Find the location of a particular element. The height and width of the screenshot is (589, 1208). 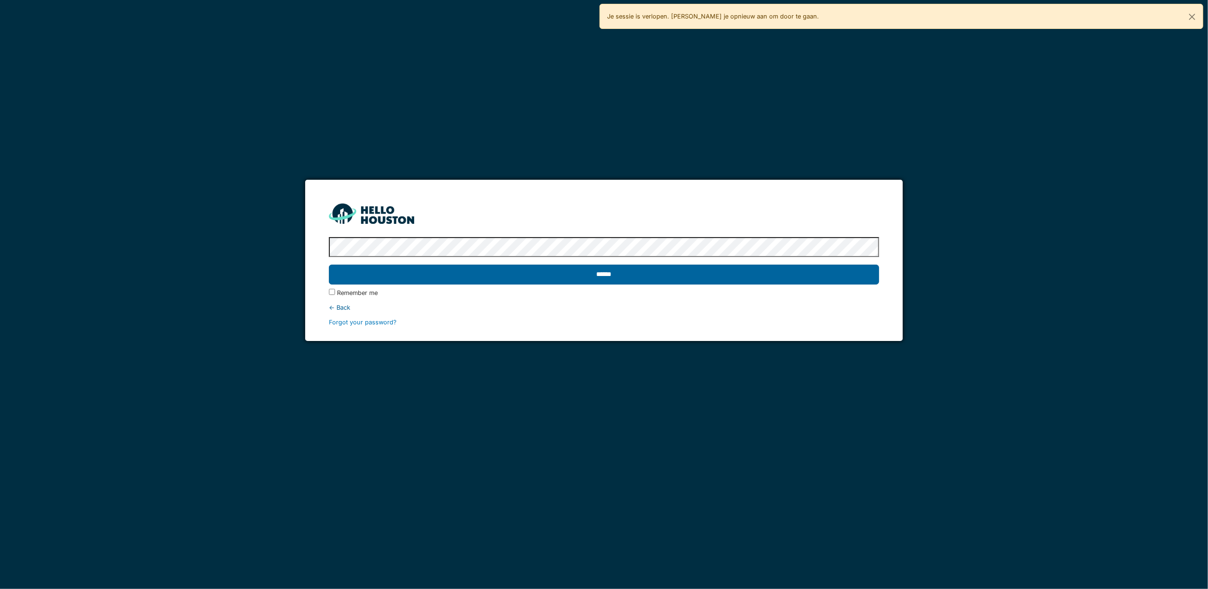

img: HH_line-BYnF2_Hg.png is located at coordinates (372, 213).